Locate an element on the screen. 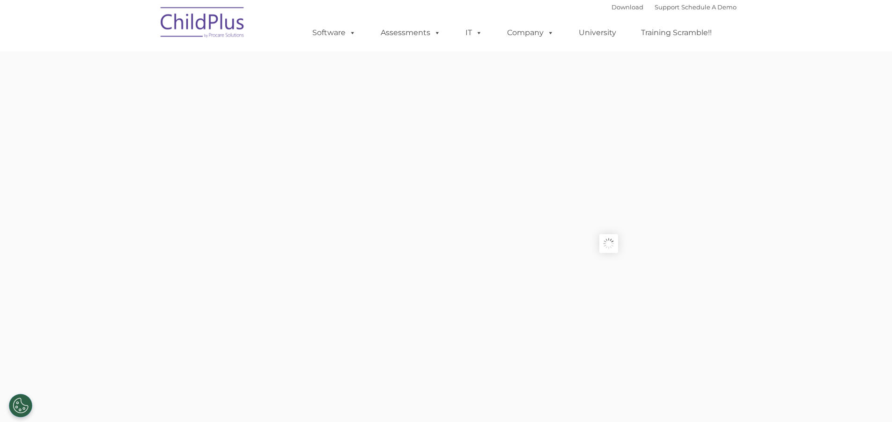  a: University is located at coordinates (597, 33).